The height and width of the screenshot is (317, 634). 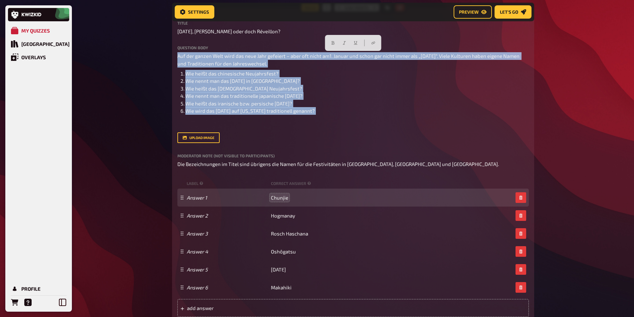 What do you see at coordinates (472, 12) in the screenshot?
I see `a: Preview` at bounding box center [472, 12].